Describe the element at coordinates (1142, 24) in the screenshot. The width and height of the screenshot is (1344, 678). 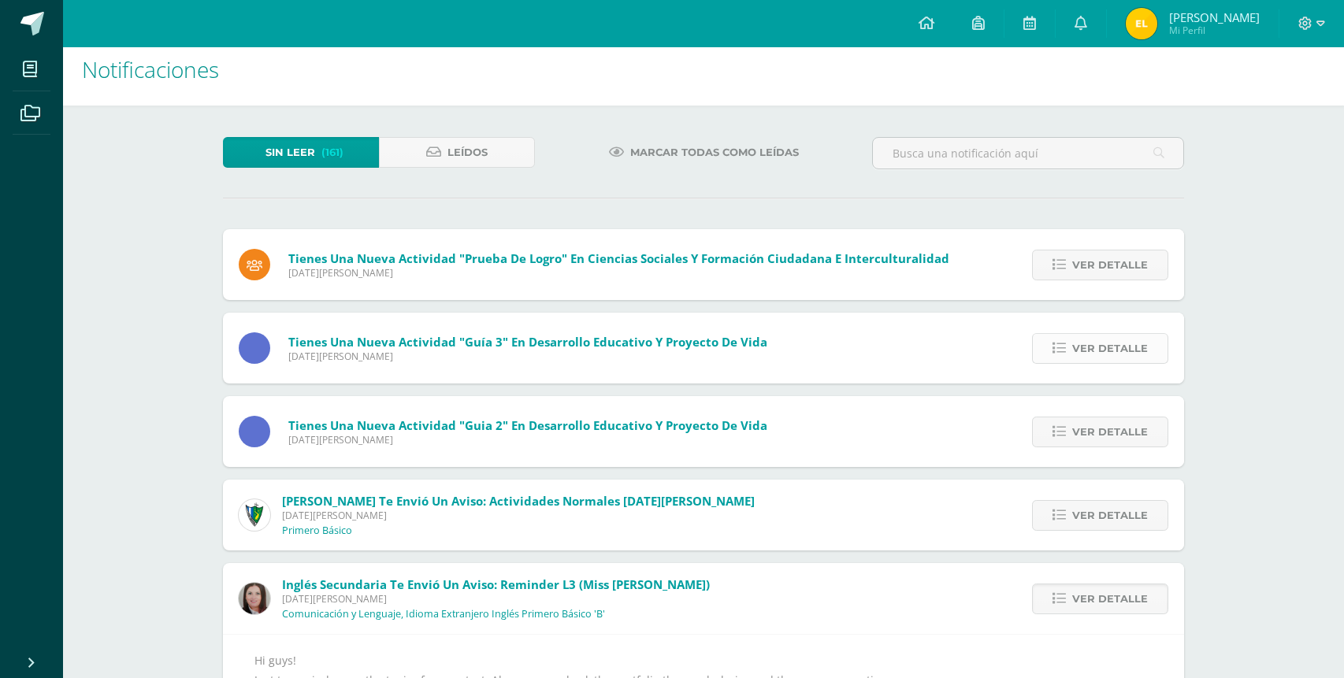
I see `img: 5e2cd4cd3dda3d6388df45b6c29225db.png` at that location.